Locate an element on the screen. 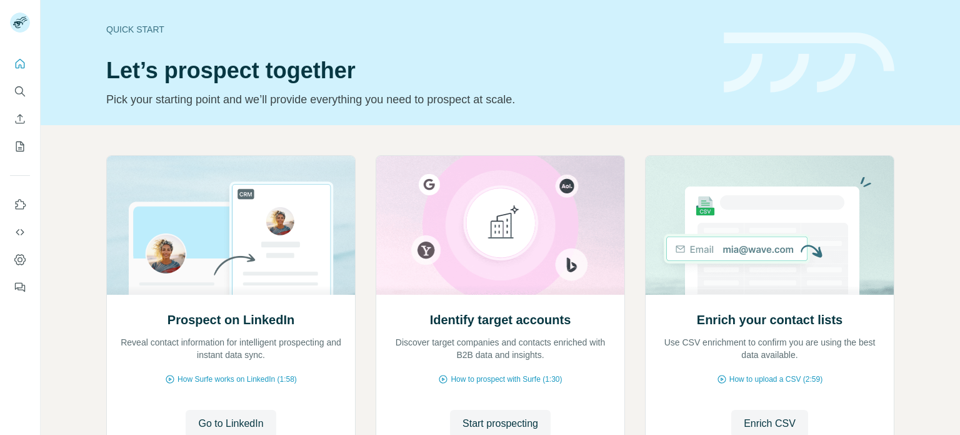  img: Identify target accounts is located at coordinates (500, 225).